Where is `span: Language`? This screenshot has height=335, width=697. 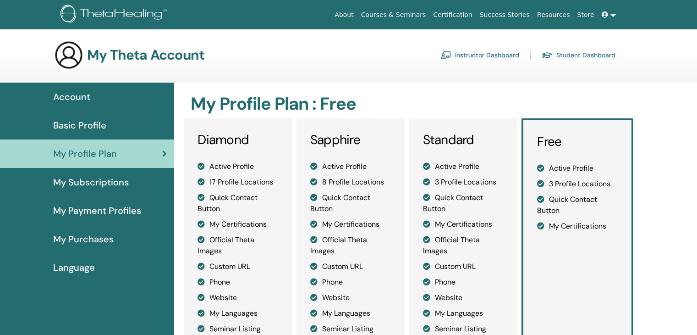
span: Language is located at coordinates (74, 267).